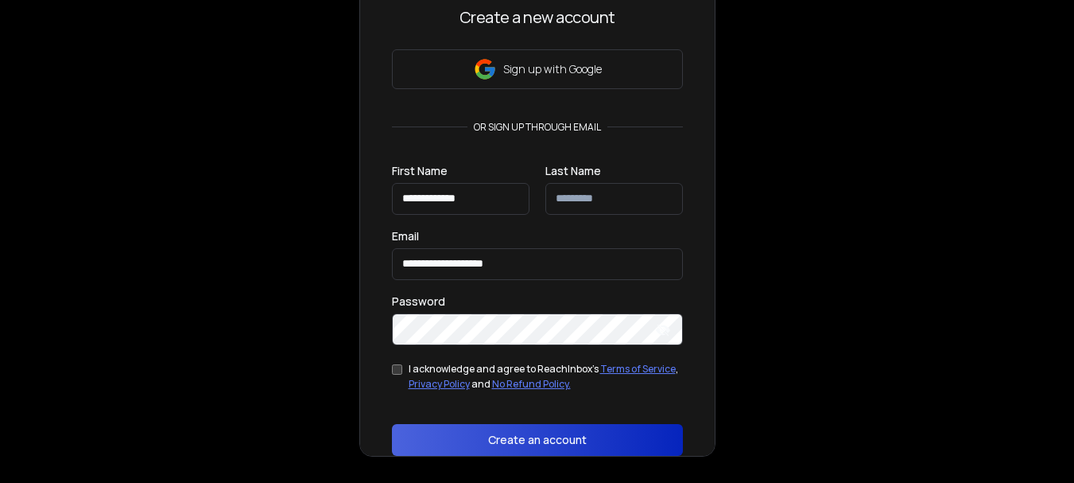 Image resolution: width=1074 pixels, height=483 pixels. I want to click on div: I acknowledge and agree to ReachInbox's , and, so click(545, 376).